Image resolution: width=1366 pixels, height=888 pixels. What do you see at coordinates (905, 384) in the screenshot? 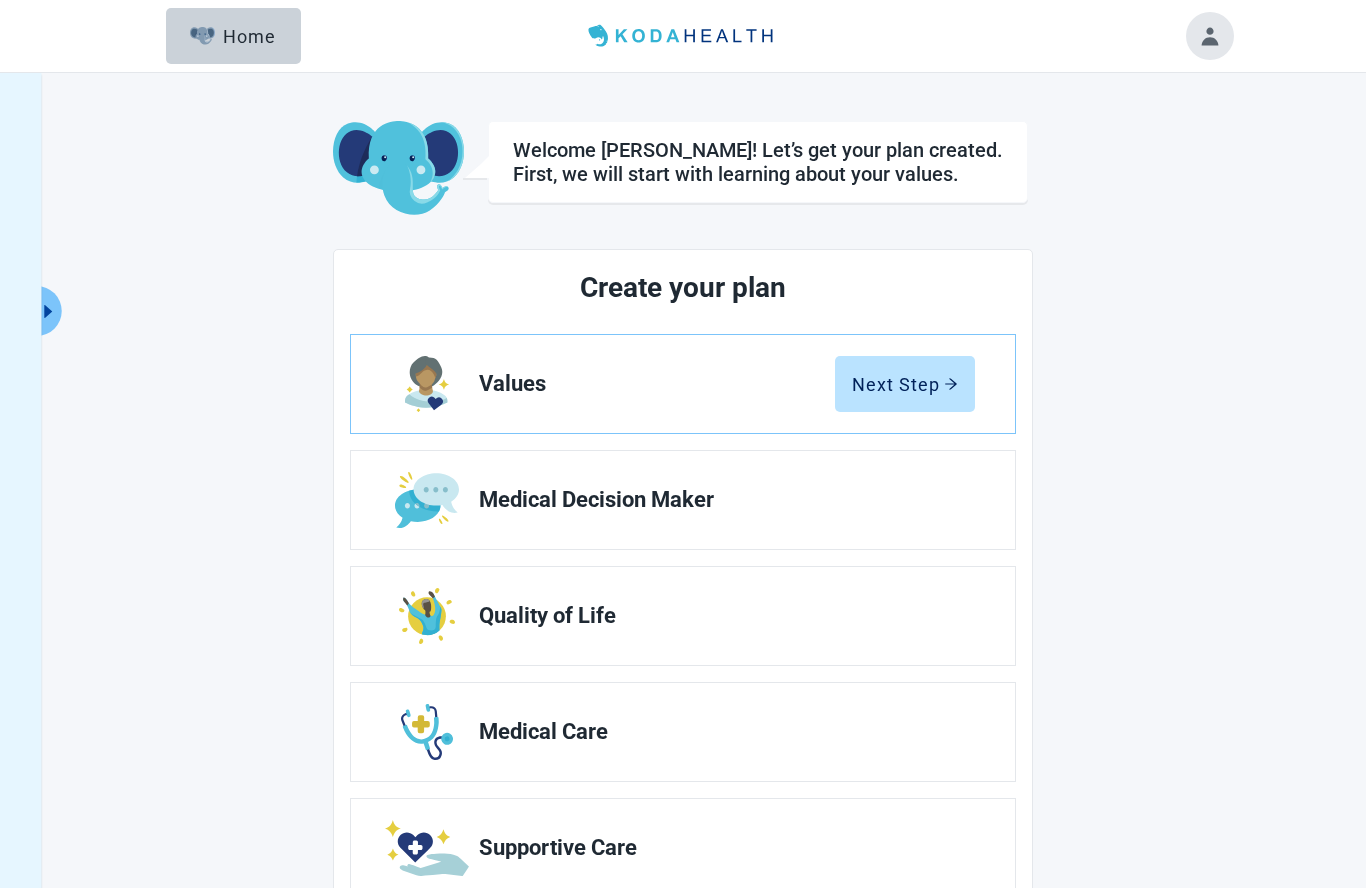
I see `div: Next Step` at bounding box center [905, 384].